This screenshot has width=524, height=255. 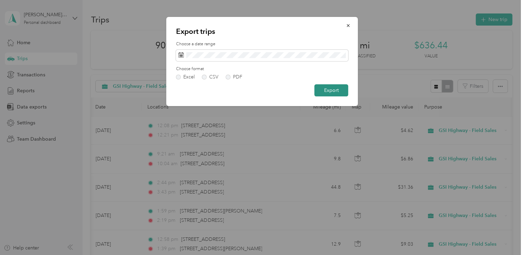 What do you see at coordinates (189, 77) in the screenshot?
I see `div: Excel` at bounding box center [189, 77].